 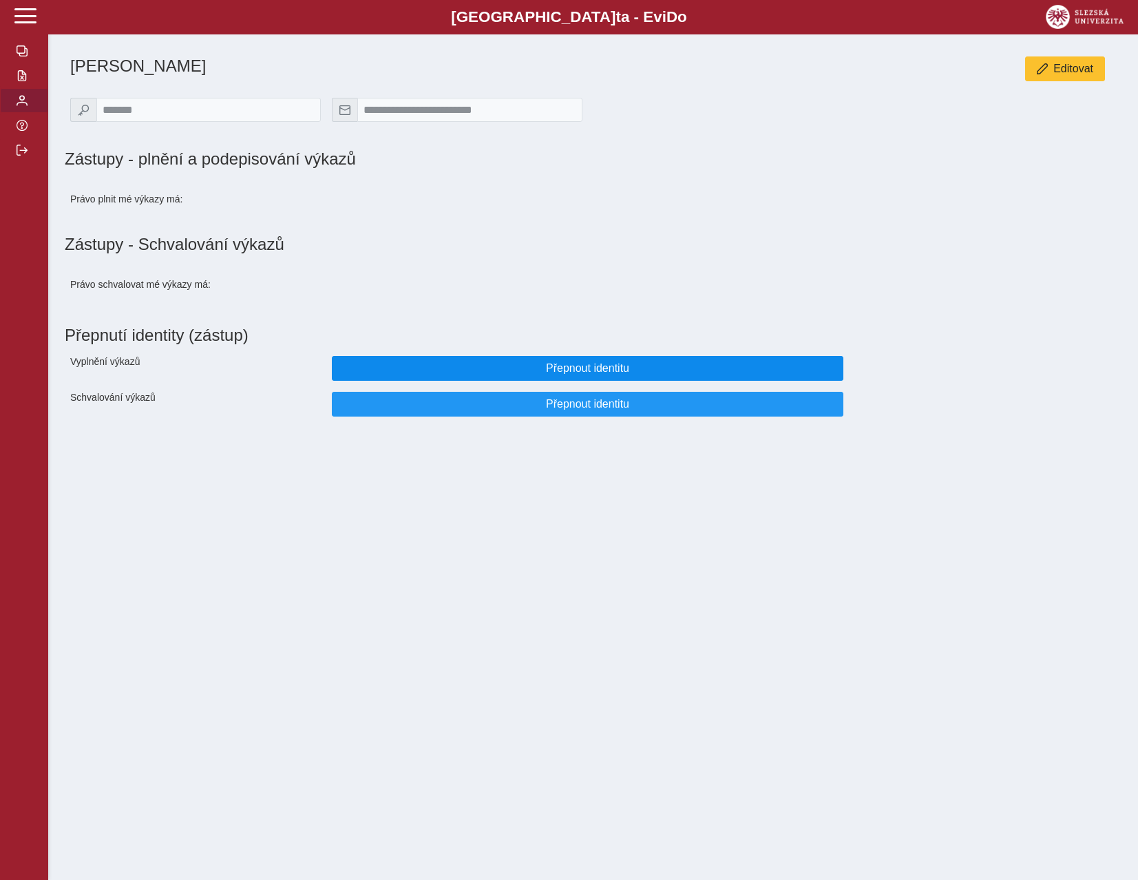 What do you see at coordinates (196, 199) in the screenshot?
I see `div: Právo plnit mé výkazy má:` at bounding box center [196, 199].